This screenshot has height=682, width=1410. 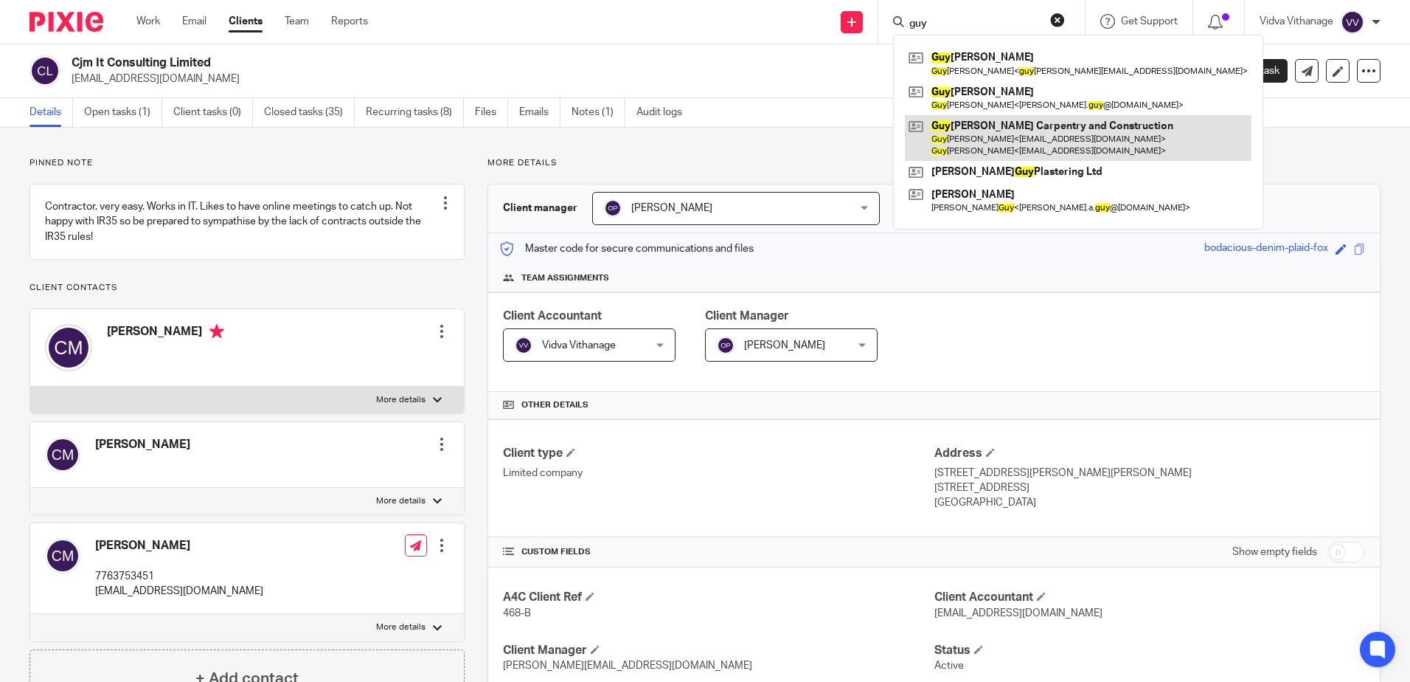 I want to click on span: Client Manager, so click(x=747, y=316).